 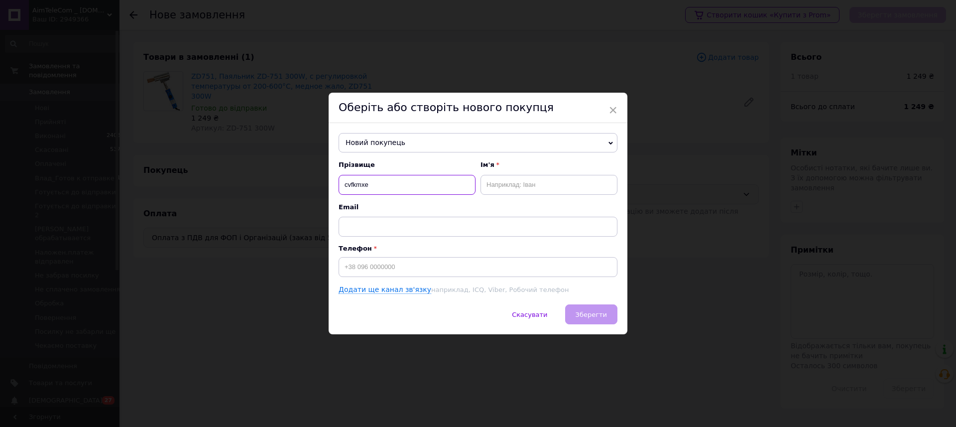 I want to click on span: Email, so click(x=478, y=207).